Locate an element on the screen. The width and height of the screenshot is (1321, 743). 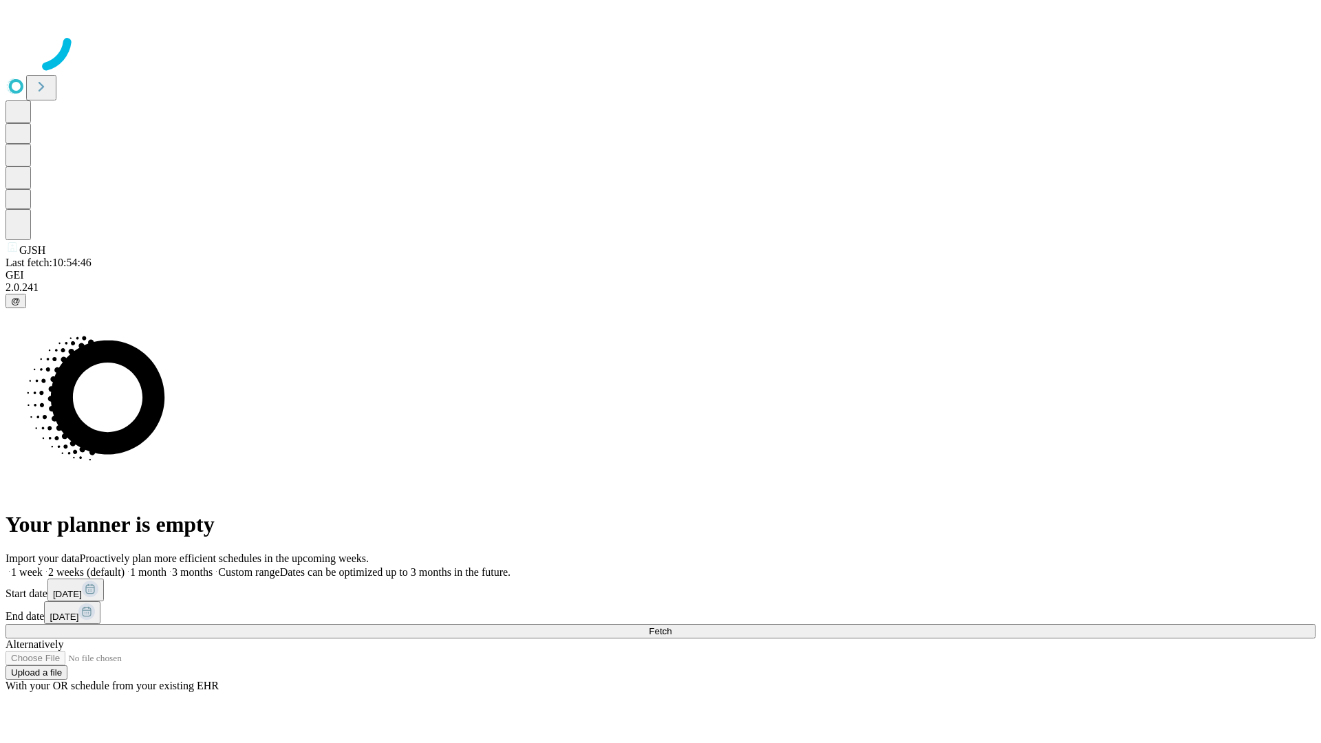
span: Alternatively is located at coordinates (34, 644).